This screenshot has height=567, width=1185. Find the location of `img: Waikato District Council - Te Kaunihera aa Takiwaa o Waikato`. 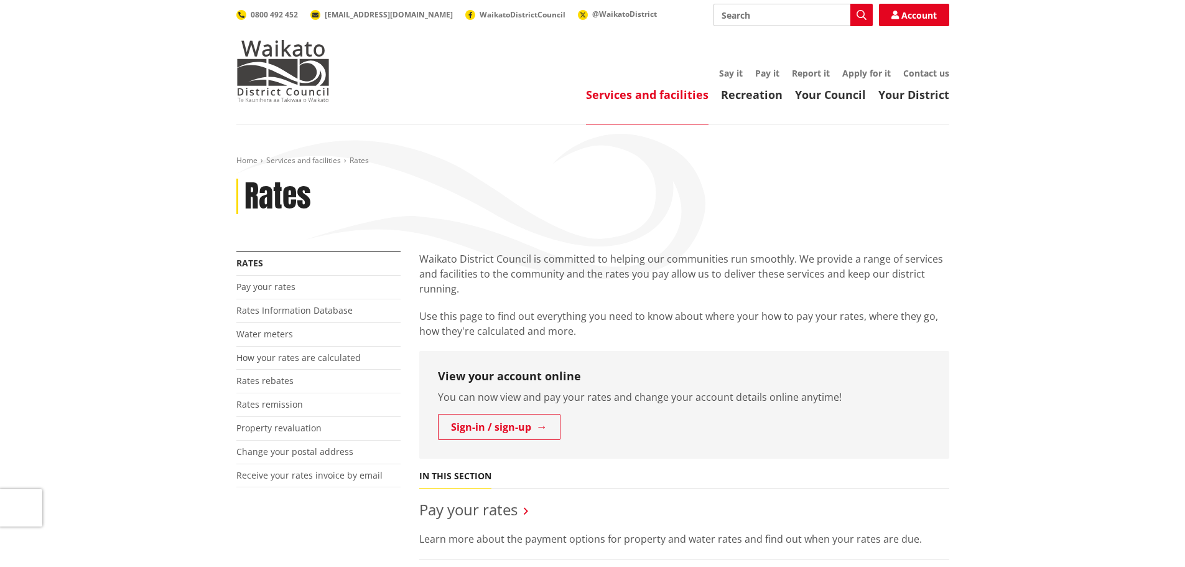

img: Waikato District Council - Te Kaunihera aa Takiwaa o Waikato is located at coordinates (283, 71).